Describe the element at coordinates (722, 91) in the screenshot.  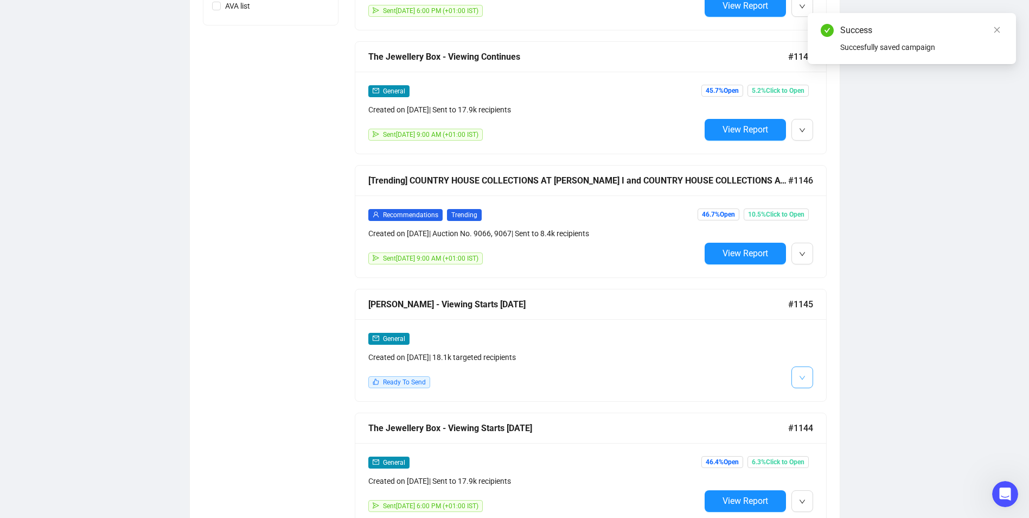
I see `span: 45.7% Open` at that location.